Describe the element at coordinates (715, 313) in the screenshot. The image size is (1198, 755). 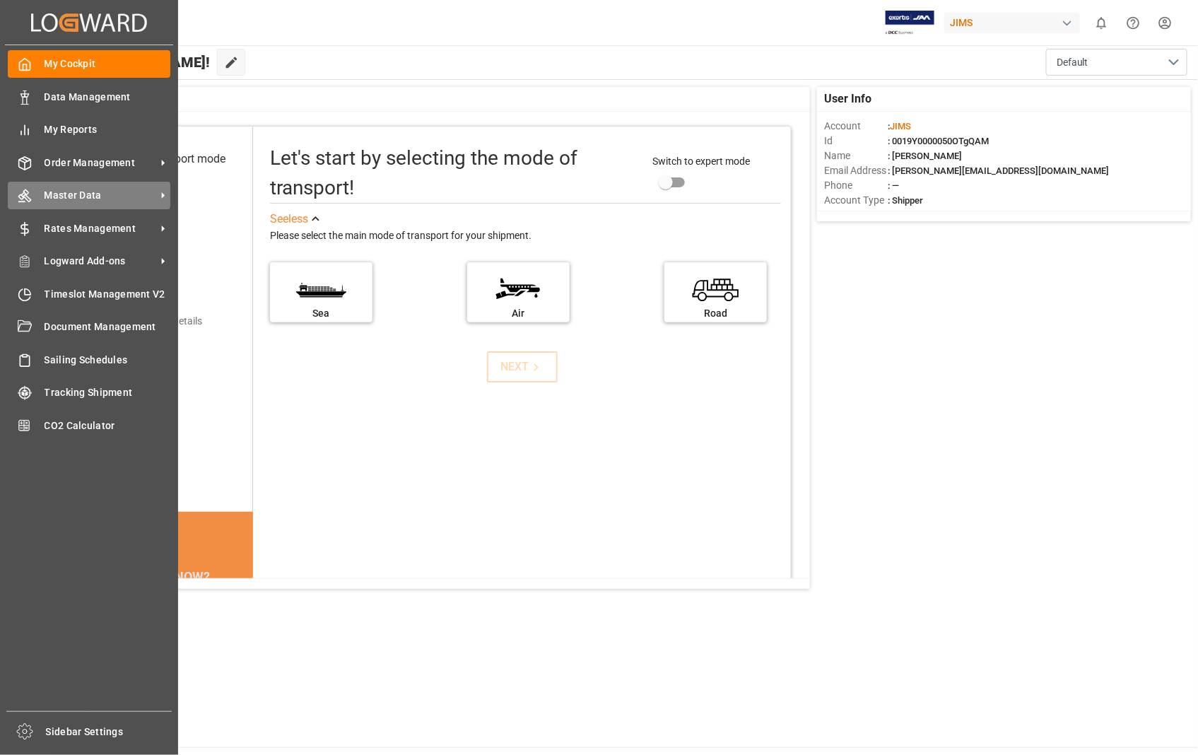
I see `div: Road` at that location.